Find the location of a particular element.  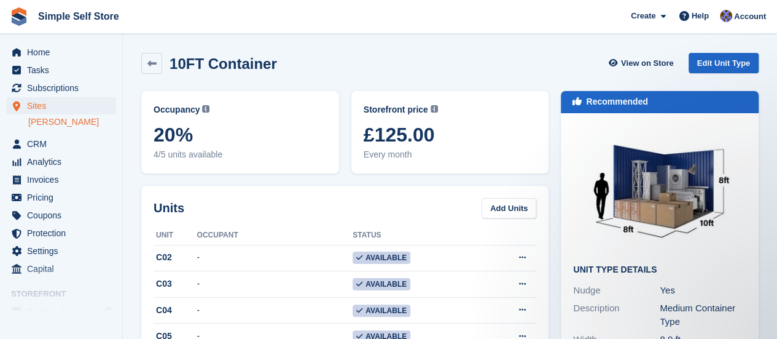

span: Occupancy is located at coordinates (176, 109).